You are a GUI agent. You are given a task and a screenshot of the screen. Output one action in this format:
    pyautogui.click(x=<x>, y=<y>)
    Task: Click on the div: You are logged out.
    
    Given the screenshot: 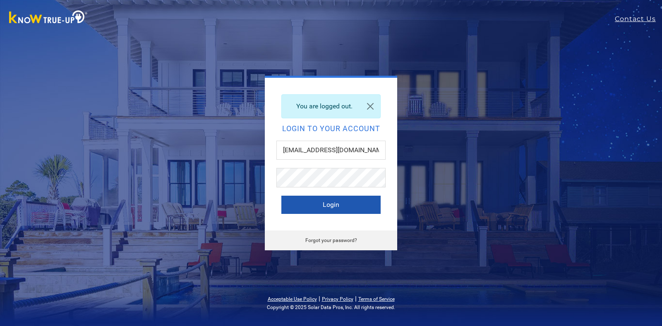 What is the action you would take?
    pyautogui.click(x=331, y=106)
    